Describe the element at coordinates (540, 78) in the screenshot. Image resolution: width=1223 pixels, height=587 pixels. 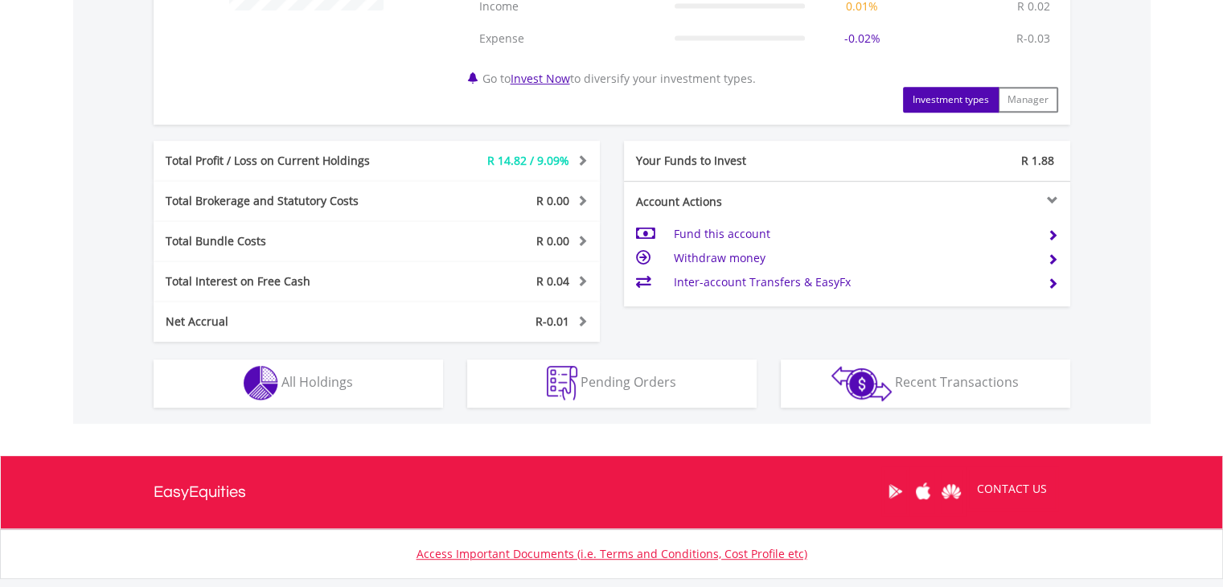
I see `a: Invest Now` at that location.